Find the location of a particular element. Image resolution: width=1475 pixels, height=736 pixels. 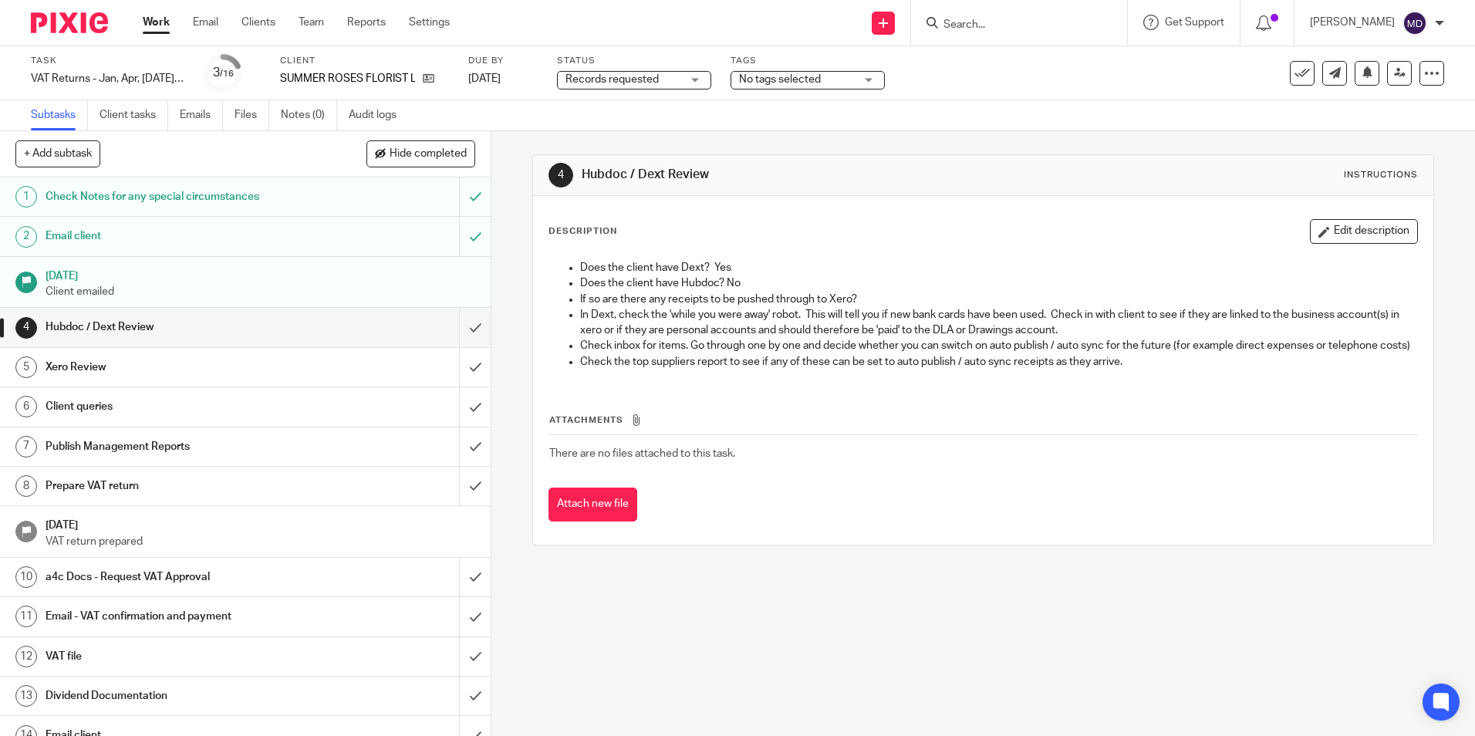

a: Work is located at coordinates (156, 22).